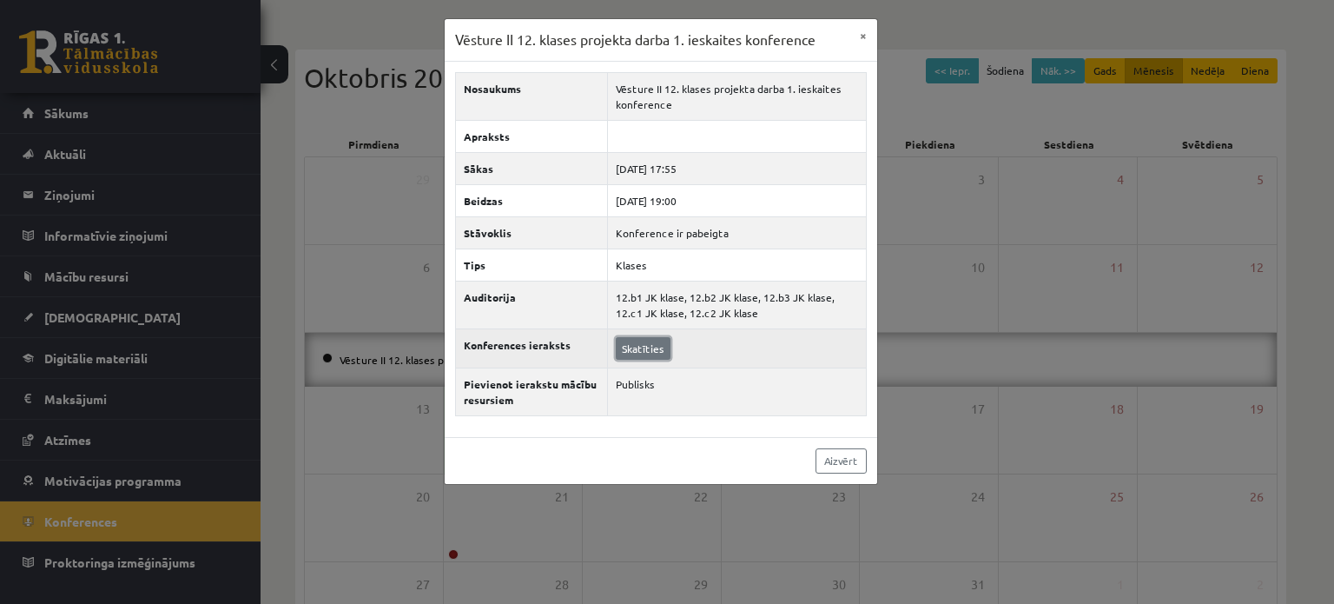 This screenshot has width=1334, height=604. I want to click on th: Sākas, so click(531, 168).